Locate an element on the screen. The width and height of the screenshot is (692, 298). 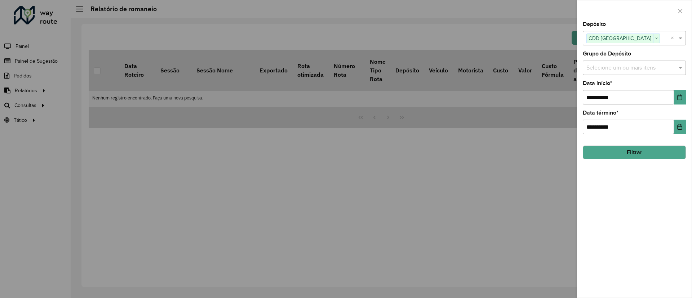
label: Data término is located at coordinates (601, 113).